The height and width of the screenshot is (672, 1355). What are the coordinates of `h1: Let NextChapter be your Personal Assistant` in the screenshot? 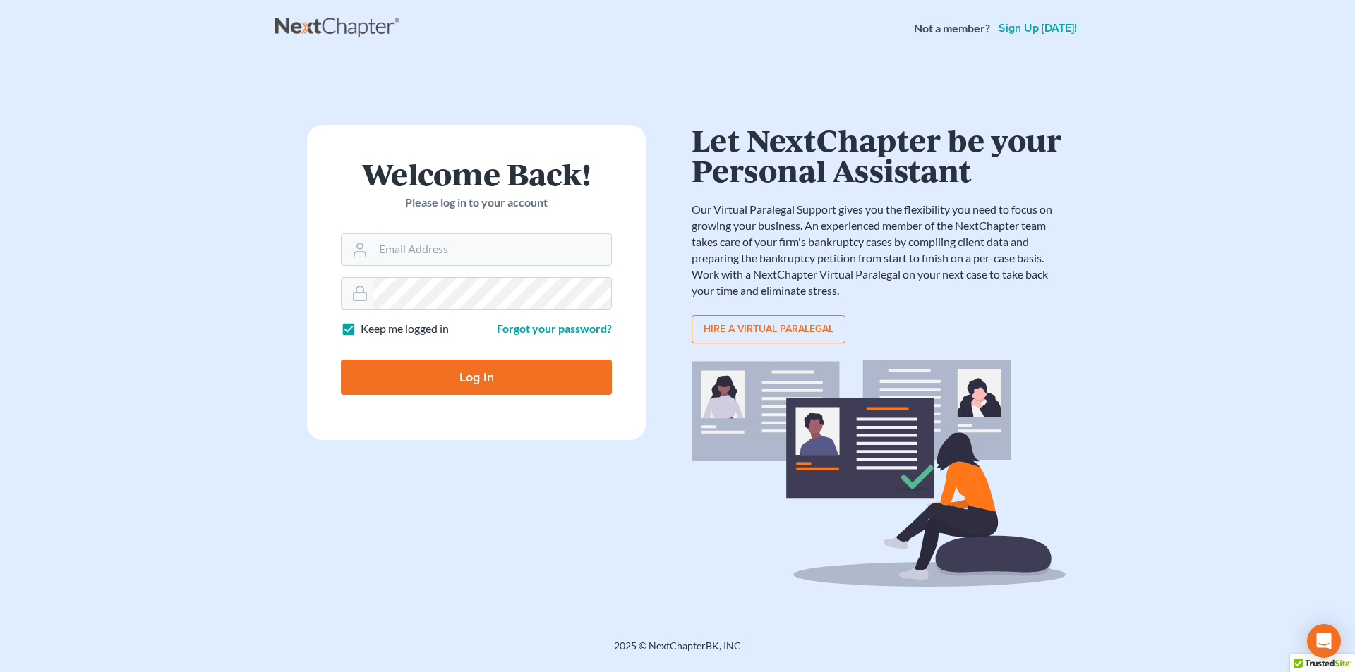 It's located at (878, 154).